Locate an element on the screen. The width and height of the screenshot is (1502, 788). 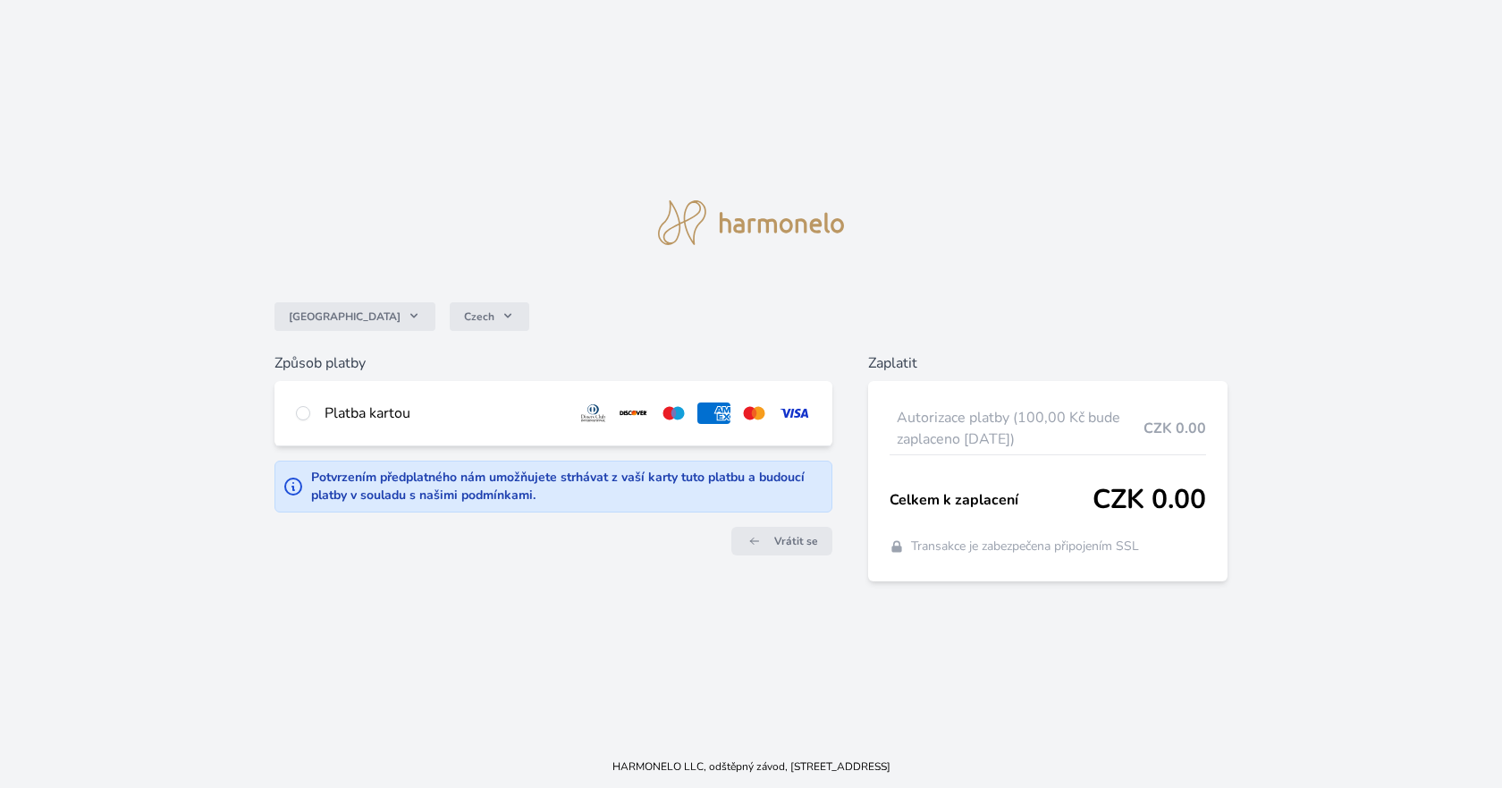
div: Platba kartou is located at coordinates (443, 413).